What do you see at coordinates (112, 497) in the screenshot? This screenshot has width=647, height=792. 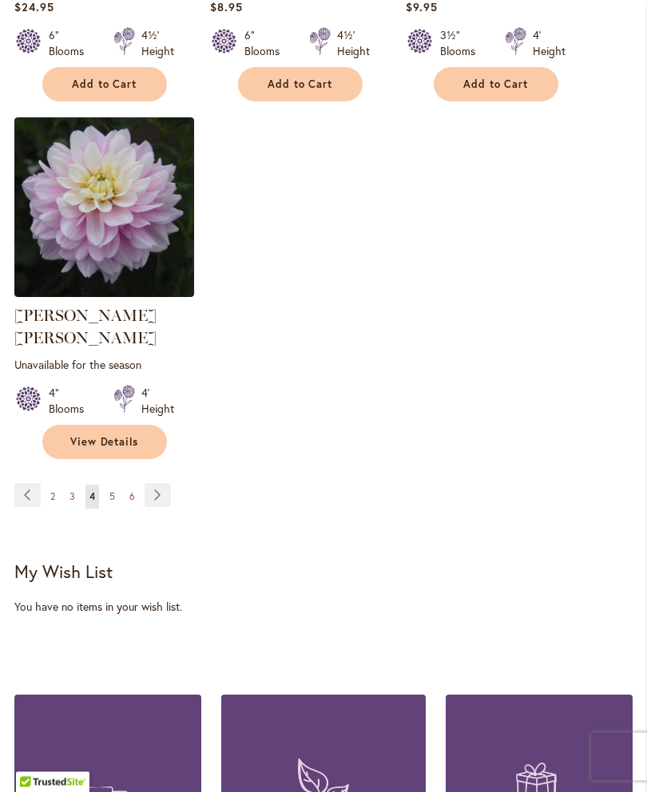 I see `a: 5` at bounding box center [112, 497].